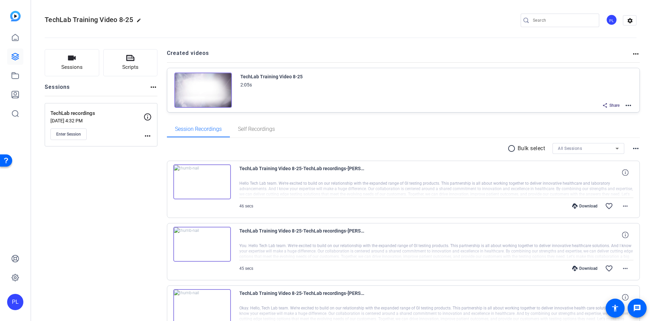  I want to click on span: 45 secs, so click(246, 268).